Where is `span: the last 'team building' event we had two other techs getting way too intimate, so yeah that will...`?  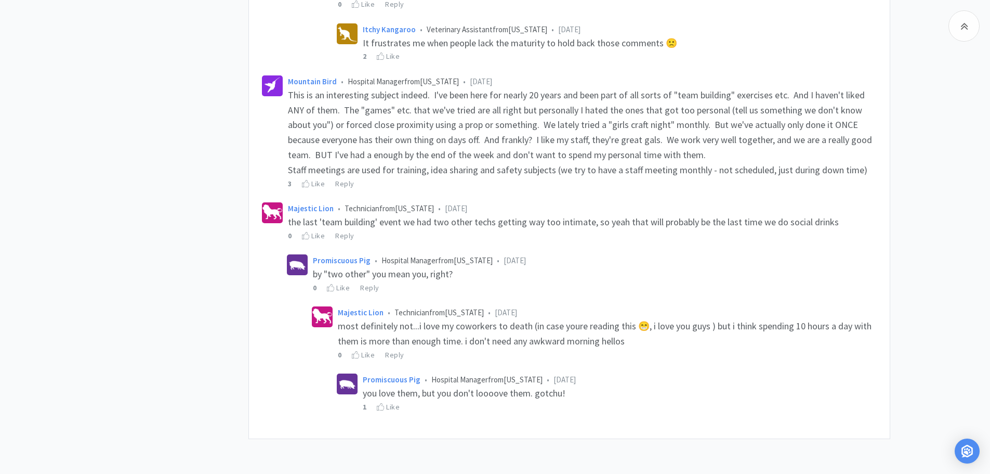 span: the last 'team building' event we had two other techs getting way too intimate, so yeah that will... is located at coordinates (564, 221).